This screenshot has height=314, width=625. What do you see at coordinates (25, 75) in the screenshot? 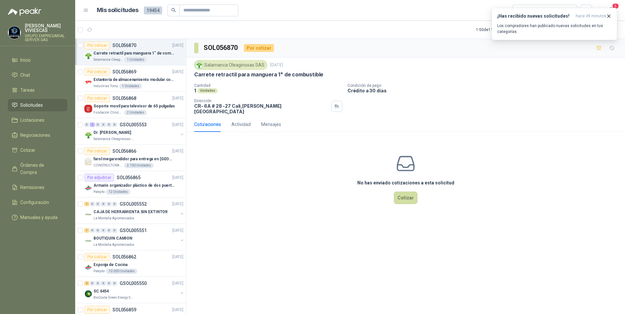
I see `span: Chat` at bounding box center [25, 75].